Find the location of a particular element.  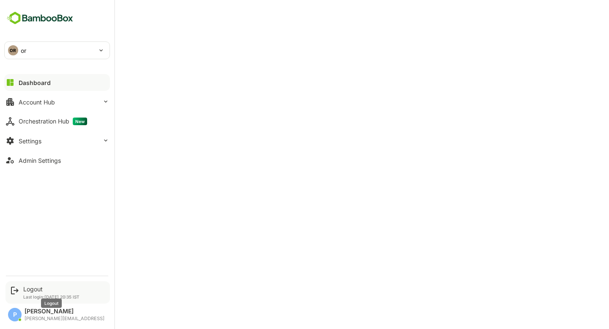

span: New is located at coordinates (80, 121).